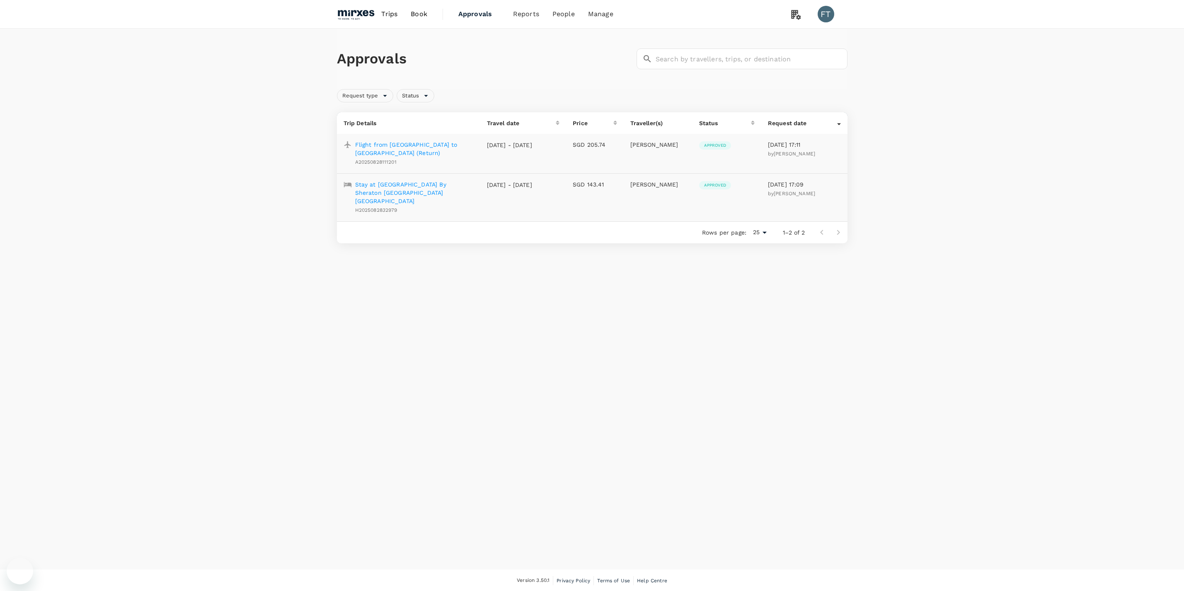 Image resolution: width=1184 pixels, height=591 pixels. I want to click on p: Traveller(s), so click(658, 123).